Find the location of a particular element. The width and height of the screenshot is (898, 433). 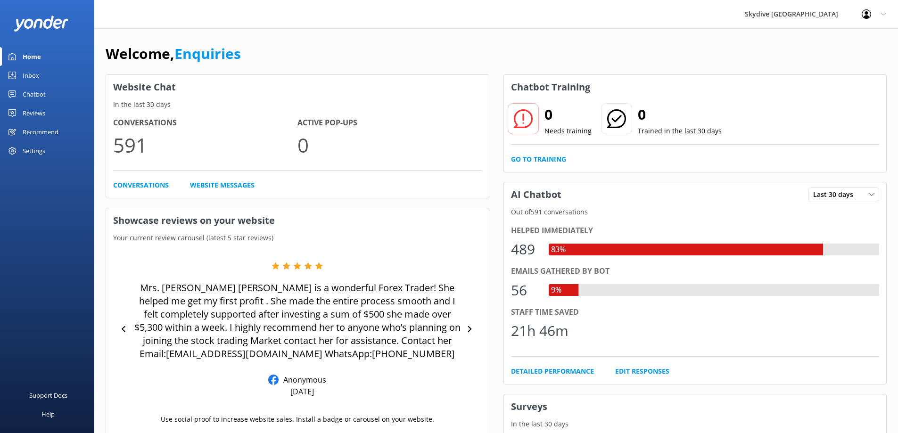

h3: Surveys is located at coordinates (696, 407).